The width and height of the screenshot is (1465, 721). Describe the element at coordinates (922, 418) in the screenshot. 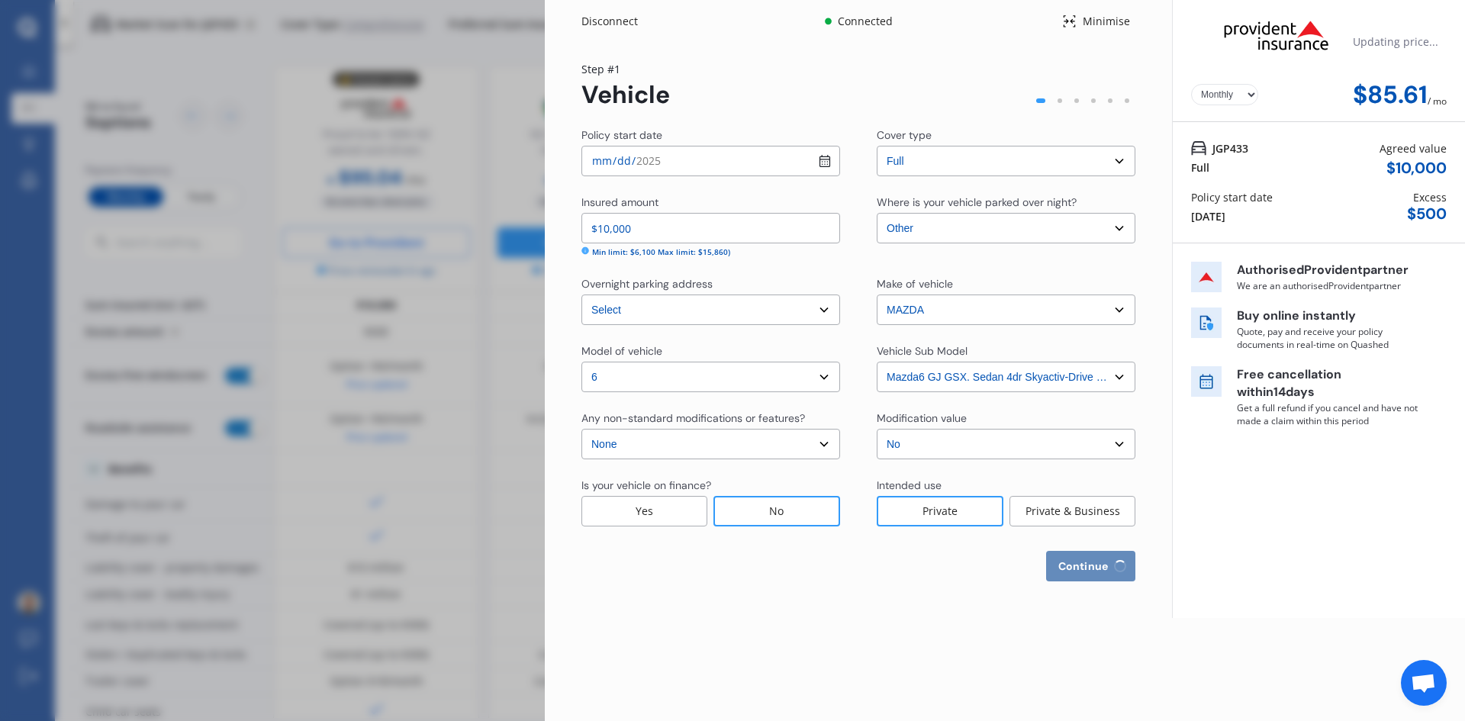

I see `div: Modification value` at that location.